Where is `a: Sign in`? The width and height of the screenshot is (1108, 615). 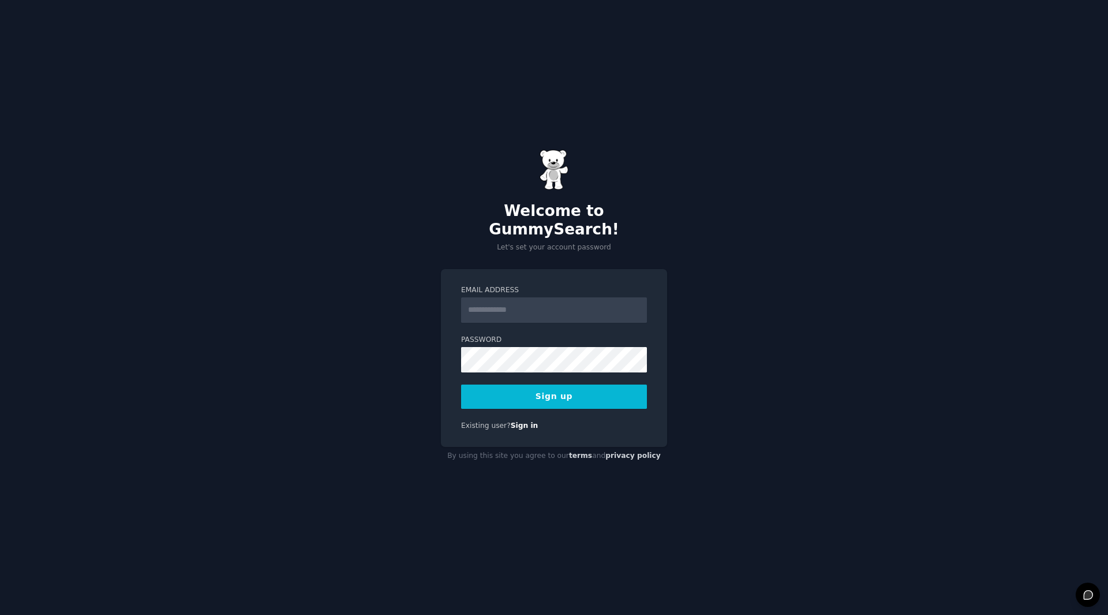
a: Sign in is located at coordinates (525, 425).